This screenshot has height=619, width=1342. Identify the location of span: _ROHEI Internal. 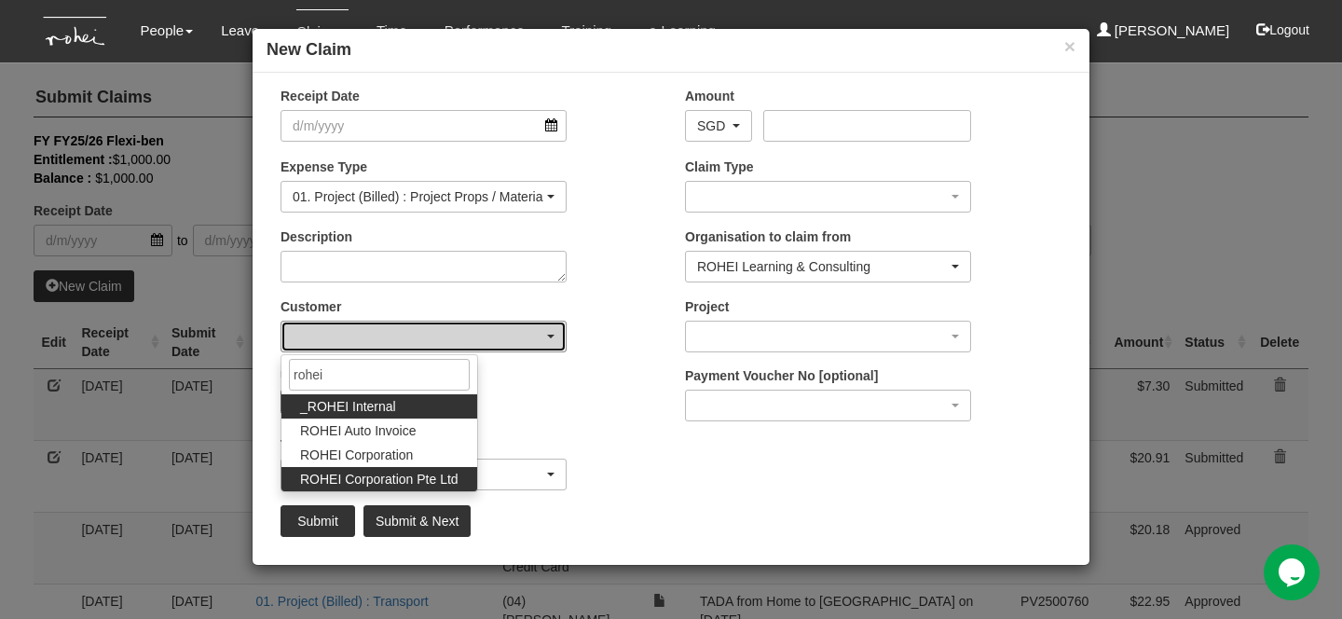
(348, 406).